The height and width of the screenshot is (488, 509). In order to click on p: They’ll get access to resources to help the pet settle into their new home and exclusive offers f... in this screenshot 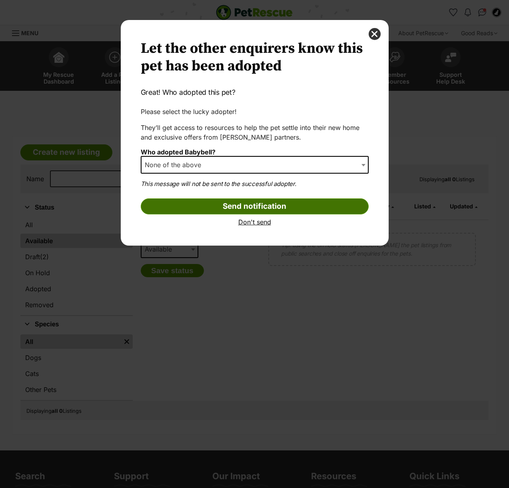, I will do `click(255, 132)`.